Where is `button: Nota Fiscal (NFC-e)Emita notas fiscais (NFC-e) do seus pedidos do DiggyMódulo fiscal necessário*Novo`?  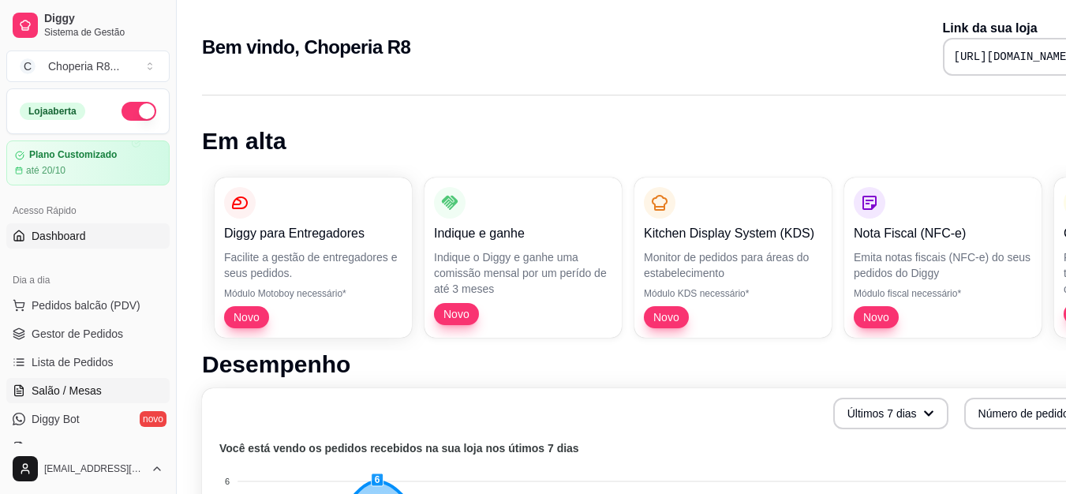 button: Nota Fiscal (NFC-e)Emita notas fiscais (NFC-e) do seus pedidos do DiggyMódulo fiscal necessário*Novo is located at coordinates (943, 257).